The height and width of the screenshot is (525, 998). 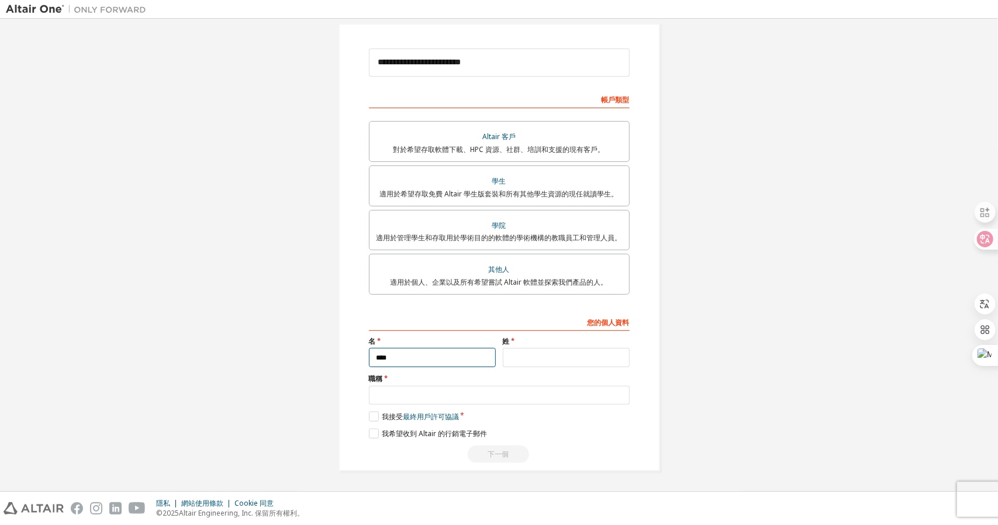 What do you see at coordinates (137, 508) in the screenshot?
I see `img: youtube.svg` at bounding box center [137, 508].